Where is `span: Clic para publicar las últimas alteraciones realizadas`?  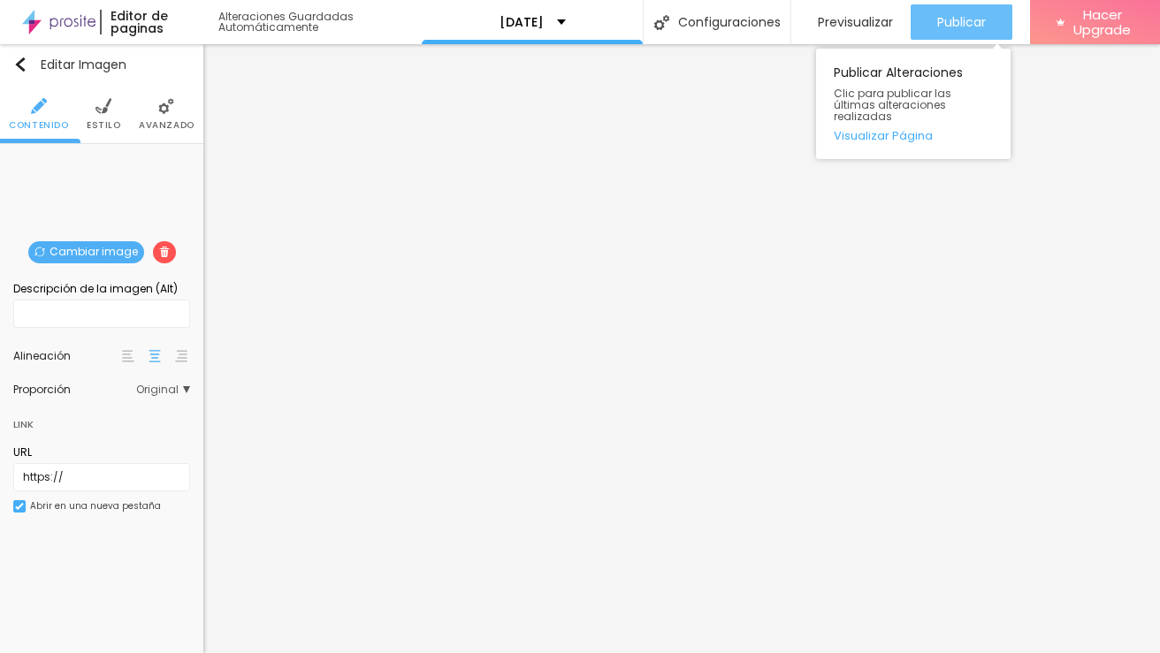 span: Clic para publicar las últimas alteraciones realizadas is located at coordinates (913, 105).